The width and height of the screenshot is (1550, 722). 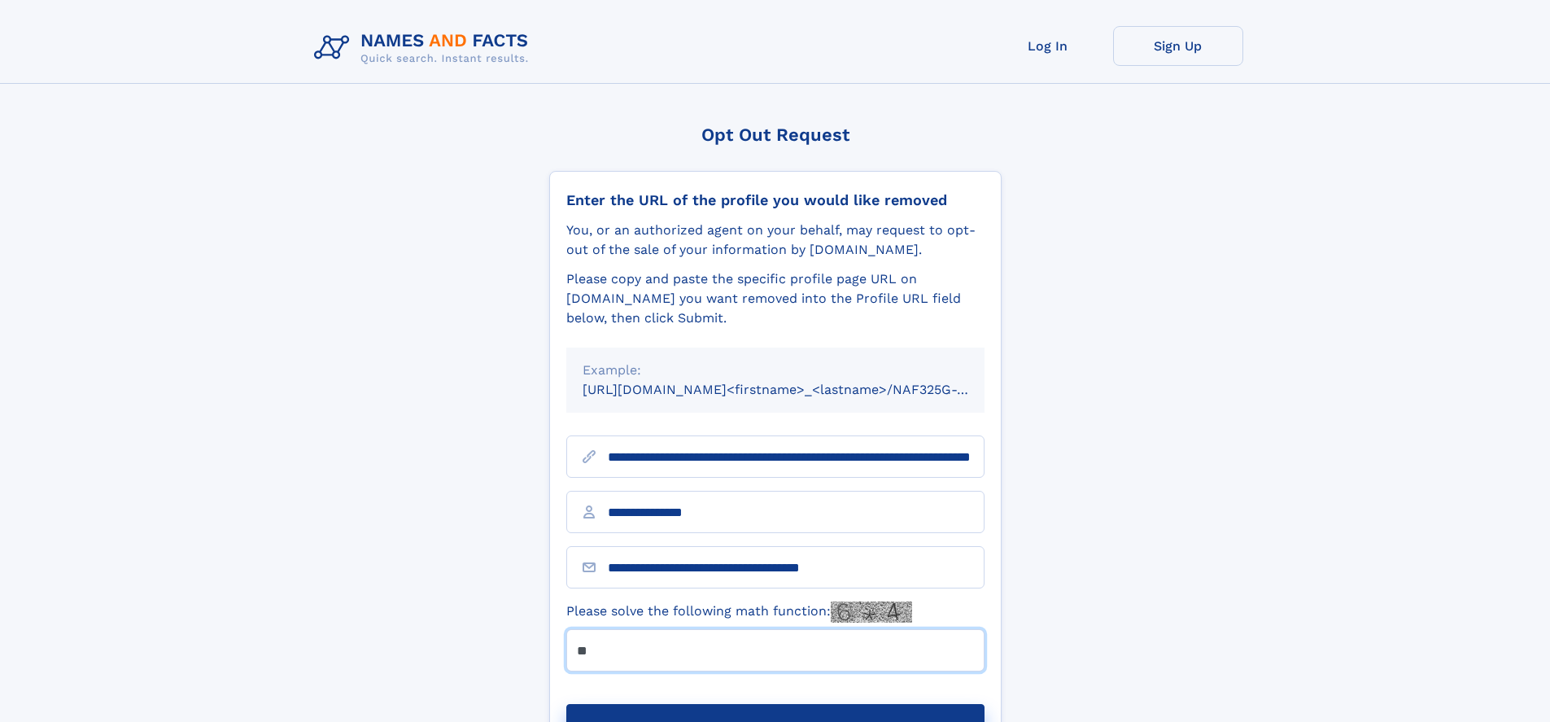 I want to click on a: Log In, so click(x=1048, y=46).